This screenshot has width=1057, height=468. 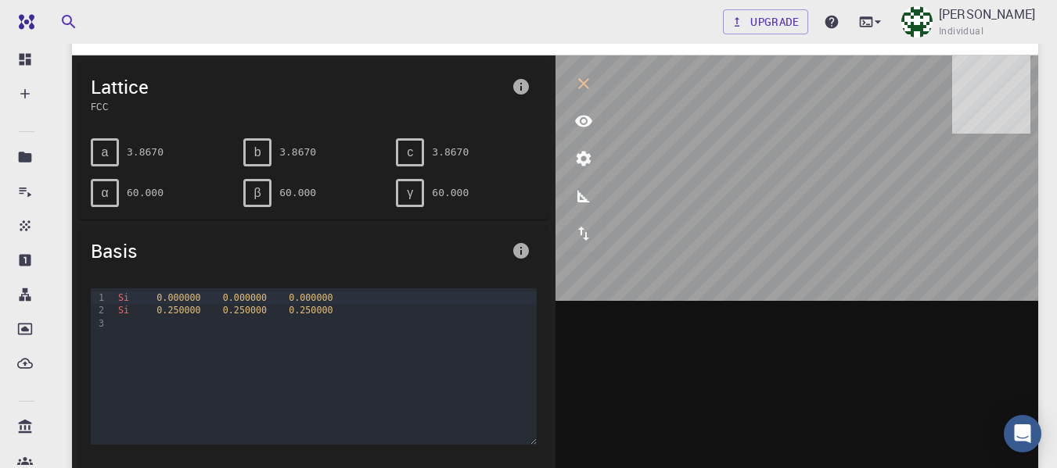 I want to click on div: Open Intercom Messenger, so click(x=1022, y=434).